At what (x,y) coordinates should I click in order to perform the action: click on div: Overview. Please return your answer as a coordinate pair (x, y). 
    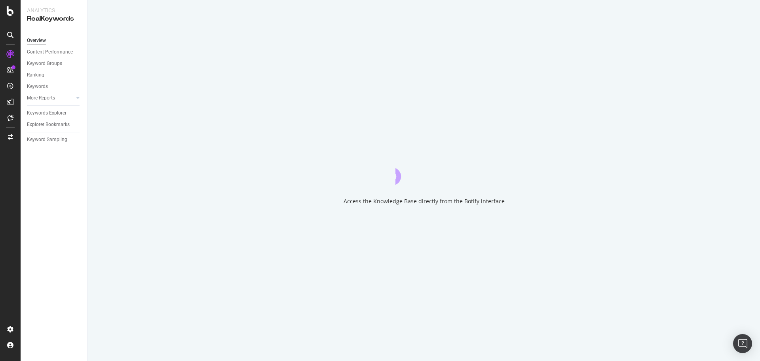
    Looking at the image, I should click on (36, 40).